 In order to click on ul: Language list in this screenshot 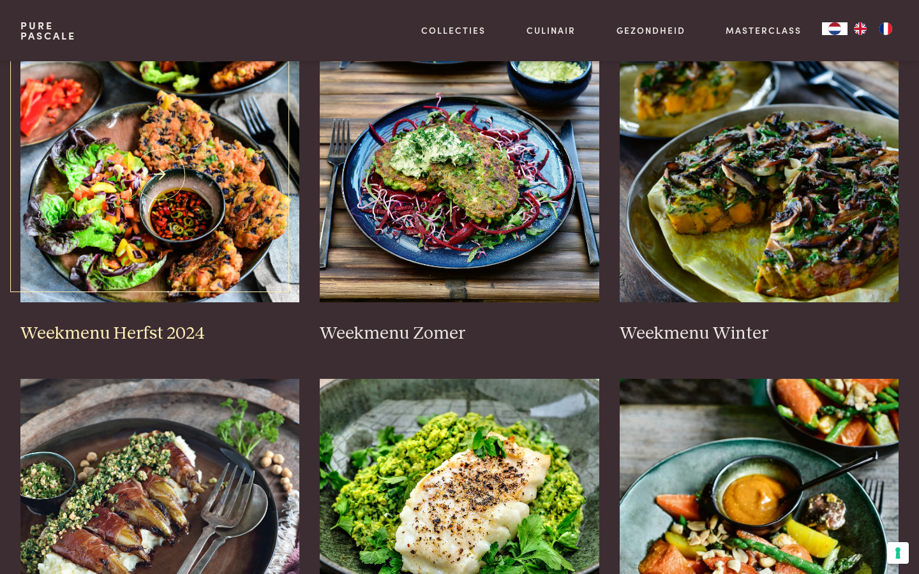, I will do `click(873, 29)`.